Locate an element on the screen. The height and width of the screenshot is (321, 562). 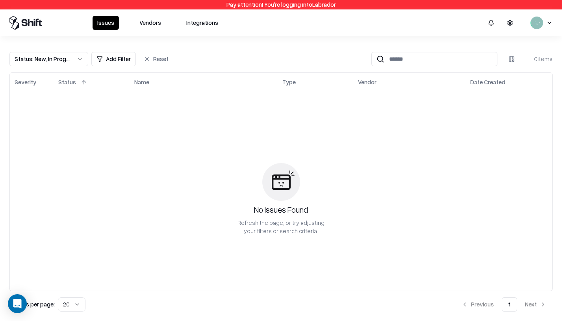
div: Open Intercom Messenger is located at coordinates (17, 304).